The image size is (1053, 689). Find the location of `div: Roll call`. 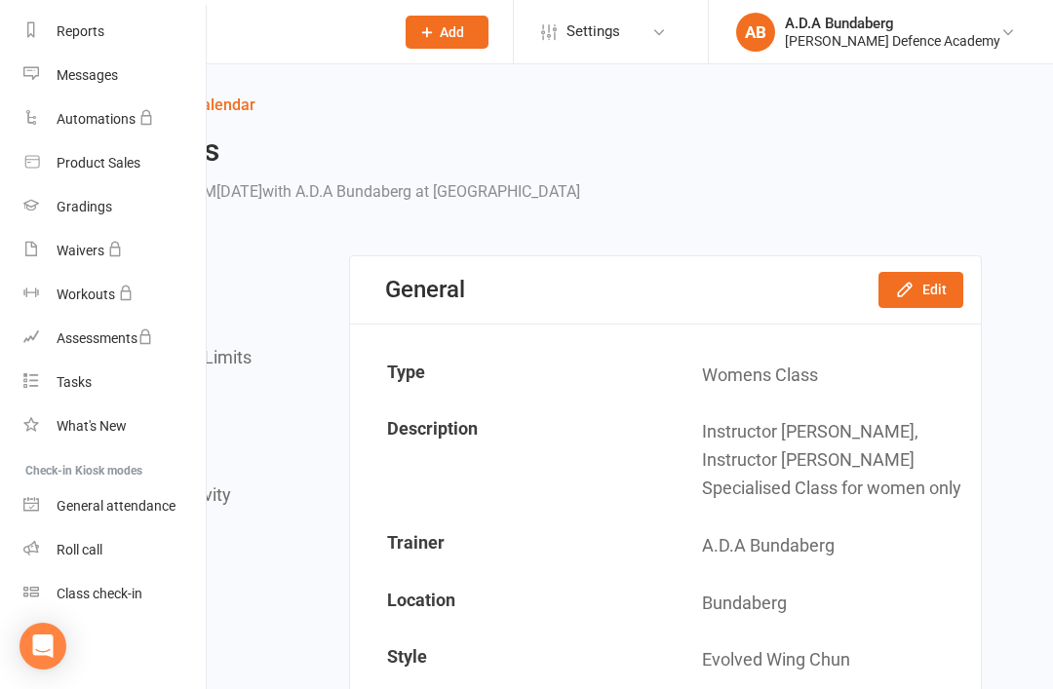

div: Roll call is located at coordinates (79, 550).